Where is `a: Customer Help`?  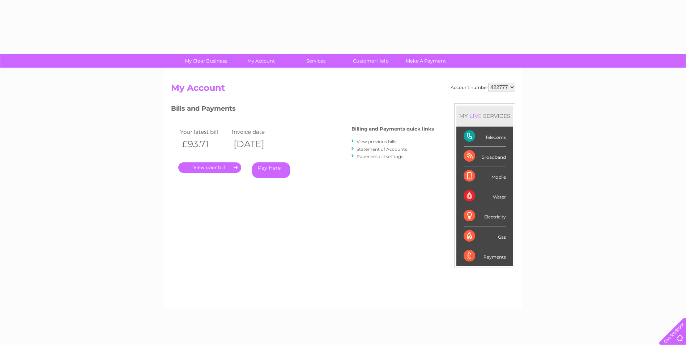
a: Customer Help is located at coordinates (371, 61).